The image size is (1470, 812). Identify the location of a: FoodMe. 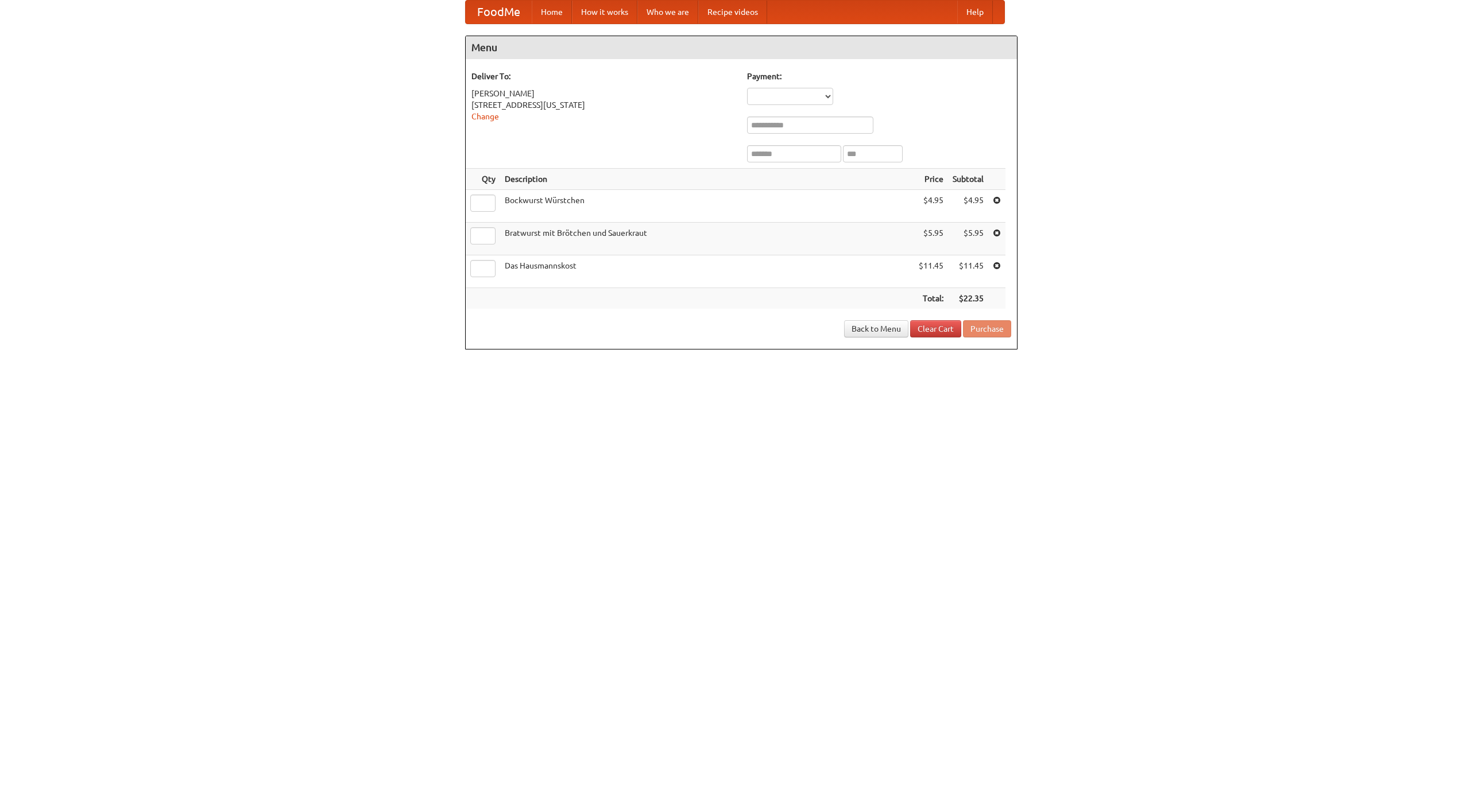
(498, 12).